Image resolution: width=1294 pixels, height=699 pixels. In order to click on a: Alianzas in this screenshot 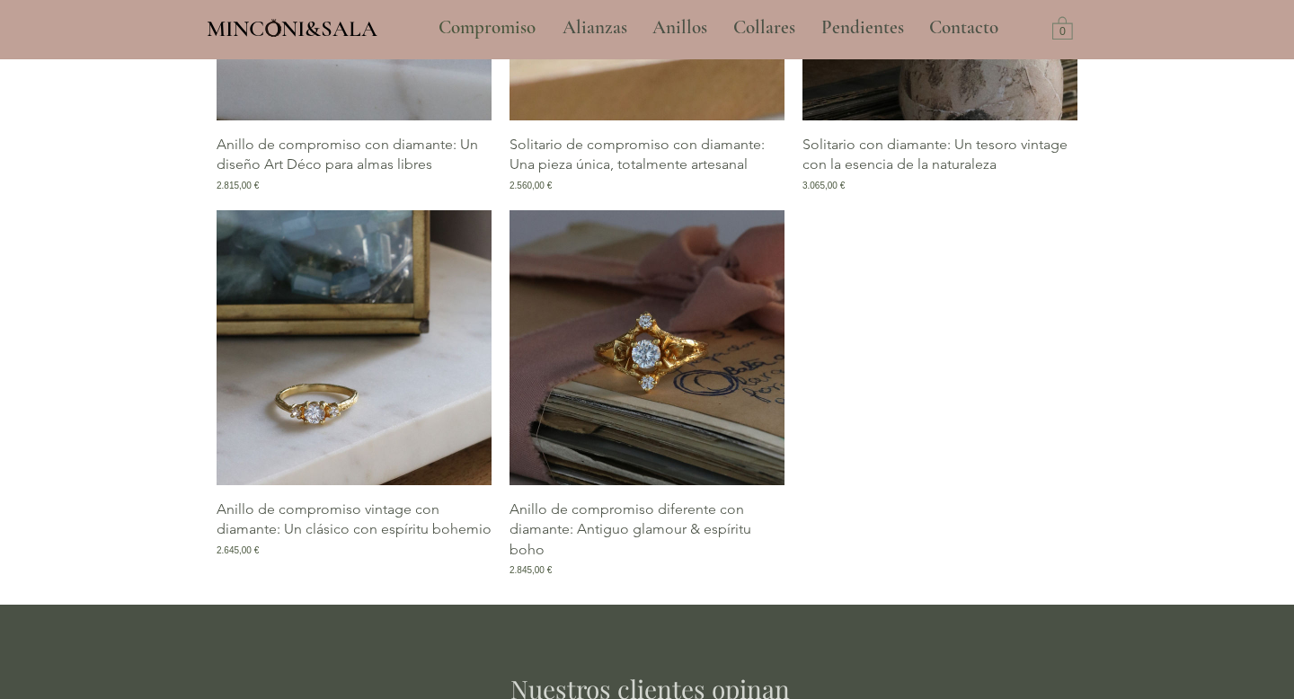, I will do `click(594, 28)`.